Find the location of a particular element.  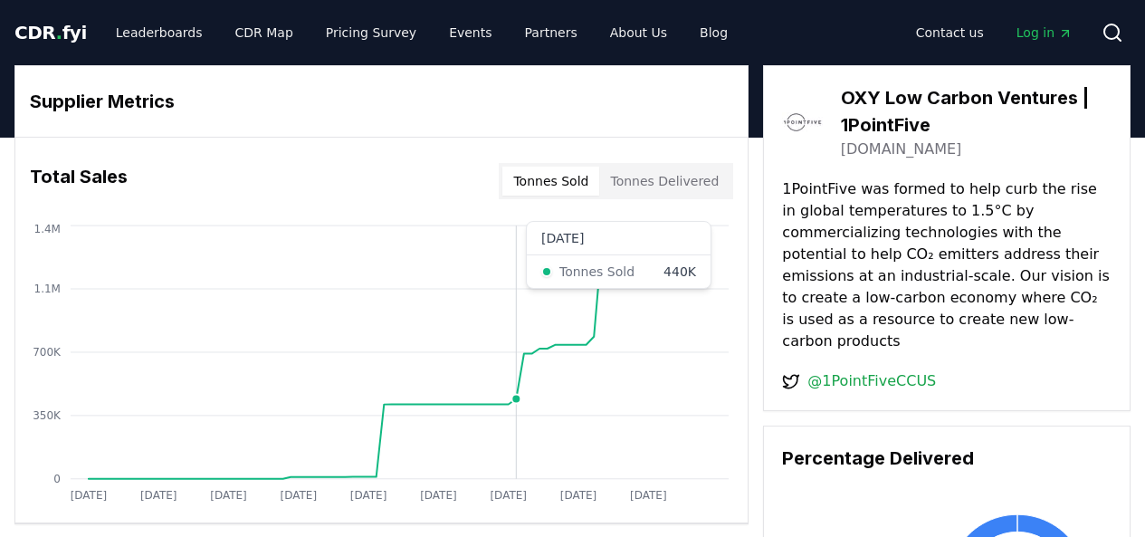

a: CDR.fyi is located at coordinates (51, 33).